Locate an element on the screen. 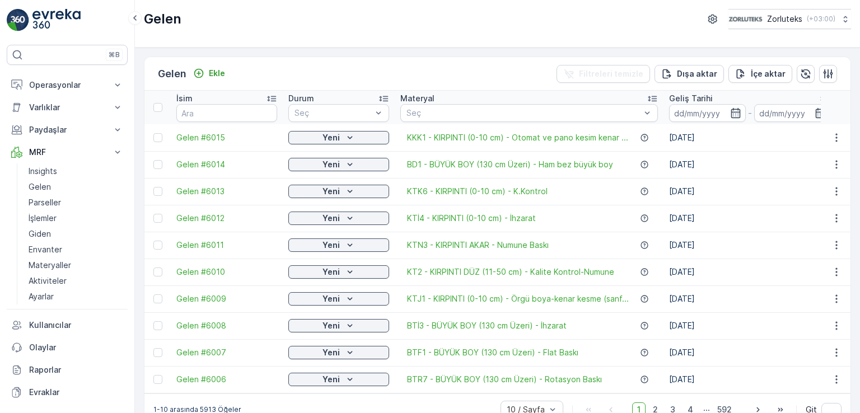 Image resolution: width=860 pixels, height=413 pixels. a: Olaylar is located at coordinates (67, 348).